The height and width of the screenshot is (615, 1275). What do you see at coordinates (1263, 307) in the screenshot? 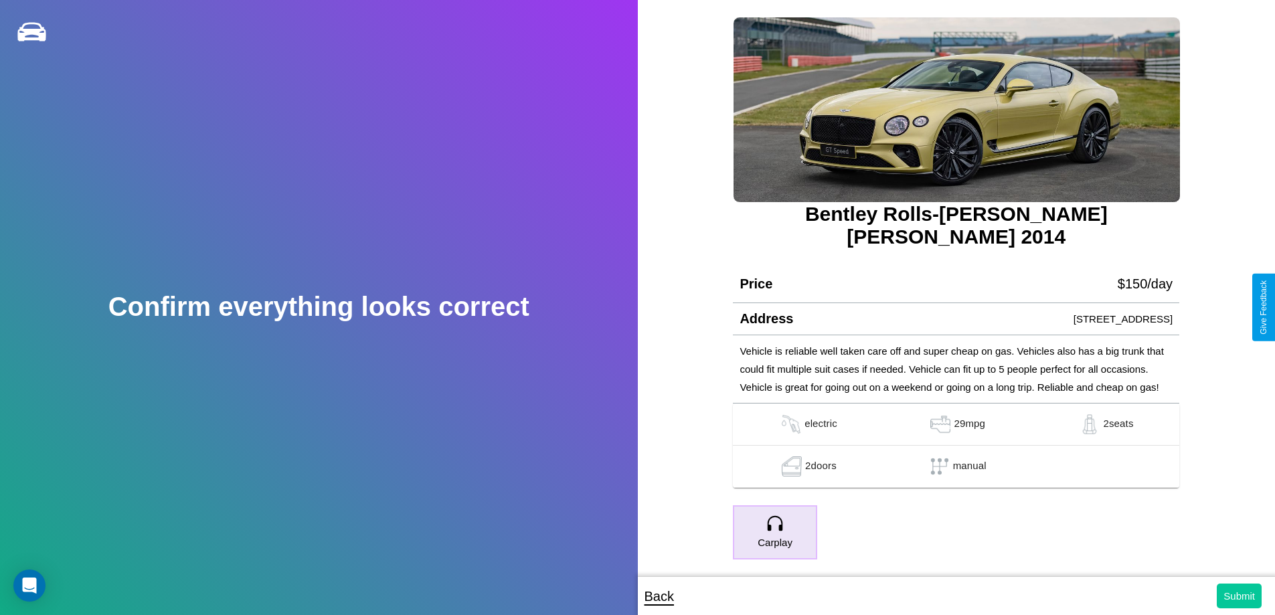
I see `div: Give Feedback` at bounding box center [1263, 307].